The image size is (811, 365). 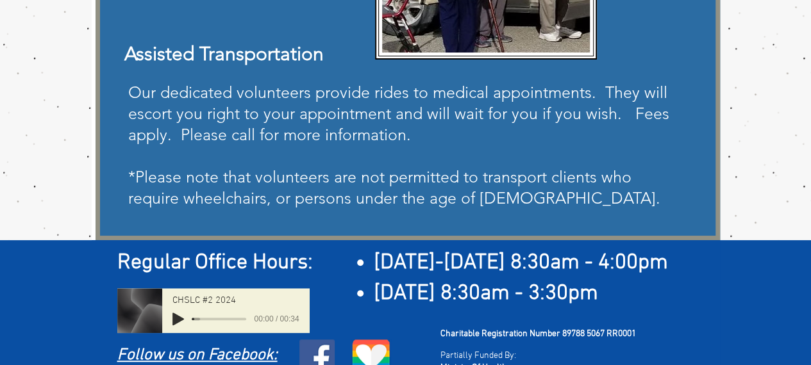 What do you see at coordinates (204, 301) in the screenshot?
I see `span: CHSLC #2 2024` at bounding box center [204, 301].